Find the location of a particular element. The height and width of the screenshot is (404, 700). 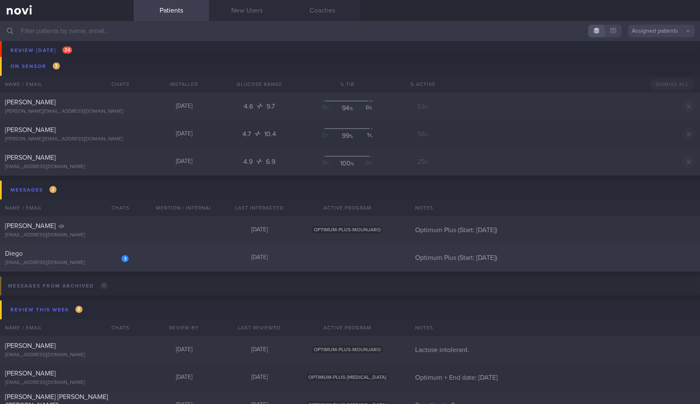

div: 56 is located at coordinates (423, 134).